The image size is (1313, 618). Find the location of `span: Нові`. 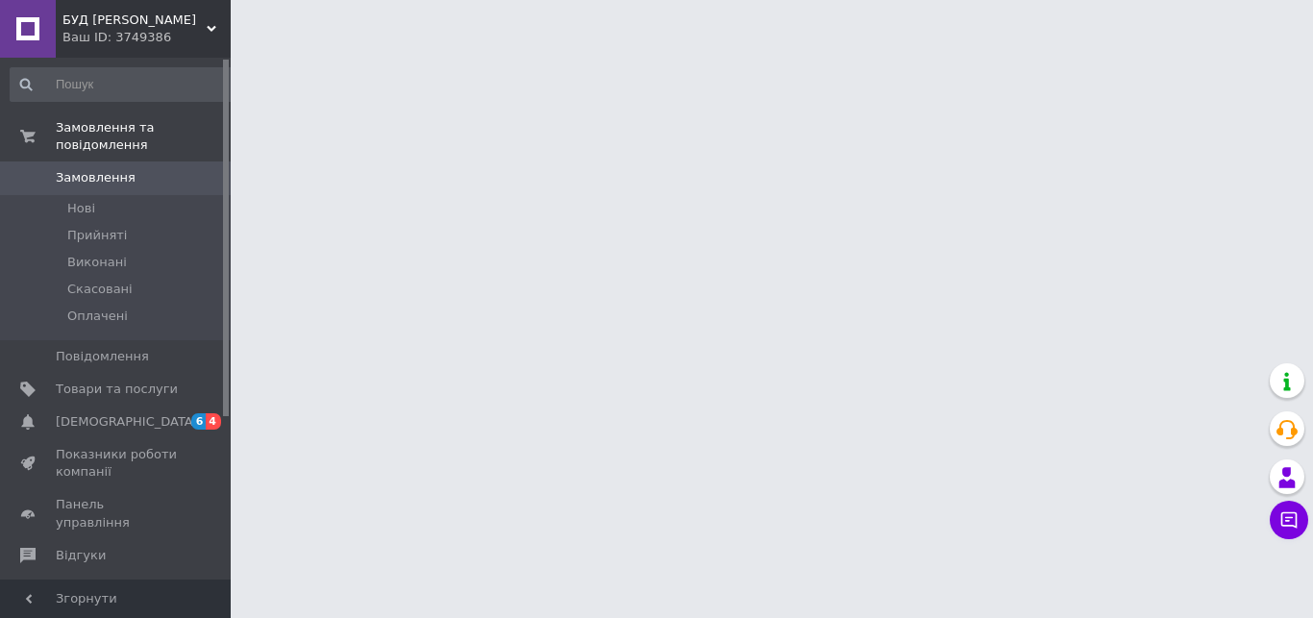

span: Нові is located at coordinates (81, 209).